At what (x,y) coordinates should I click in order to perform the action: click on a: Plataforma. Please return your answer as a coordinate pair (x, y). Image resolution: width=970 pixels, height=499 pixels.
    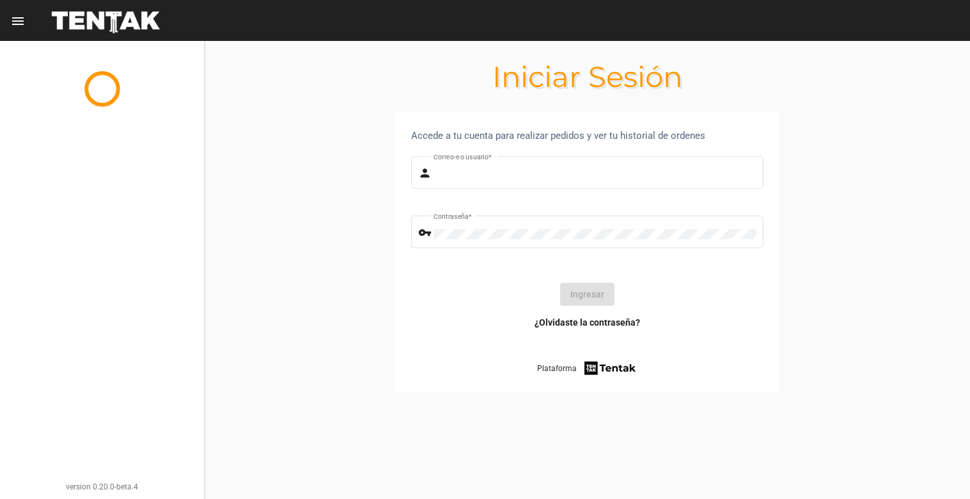
    Looking at the image, I should click on (587, 368).